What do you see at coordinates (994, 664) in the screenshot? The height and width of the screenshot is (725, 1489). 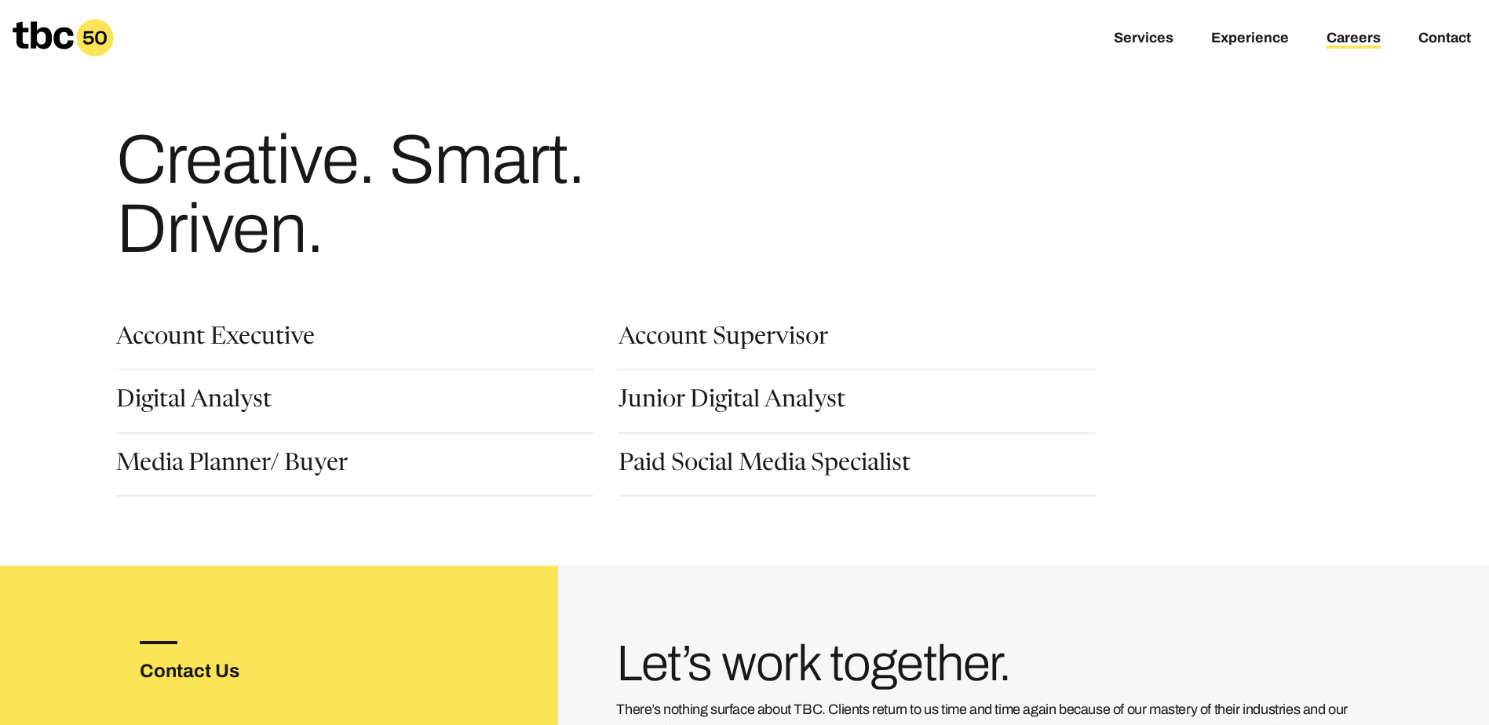 I see `h3: Let’s work together.` at bounding box center [994, 664].